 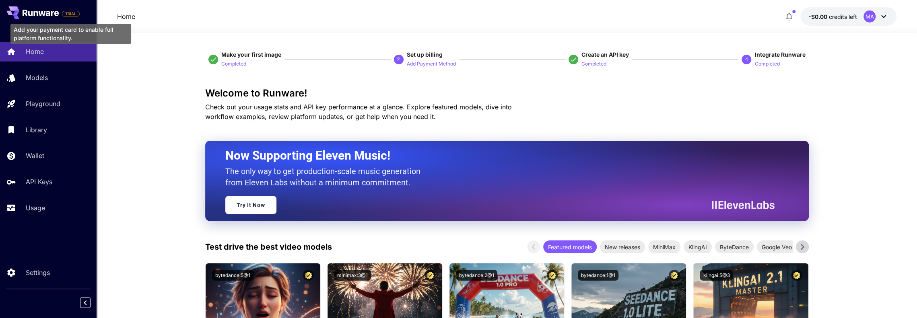 I want to click on div: Collapse sidebar, so click(x=91, y=303).